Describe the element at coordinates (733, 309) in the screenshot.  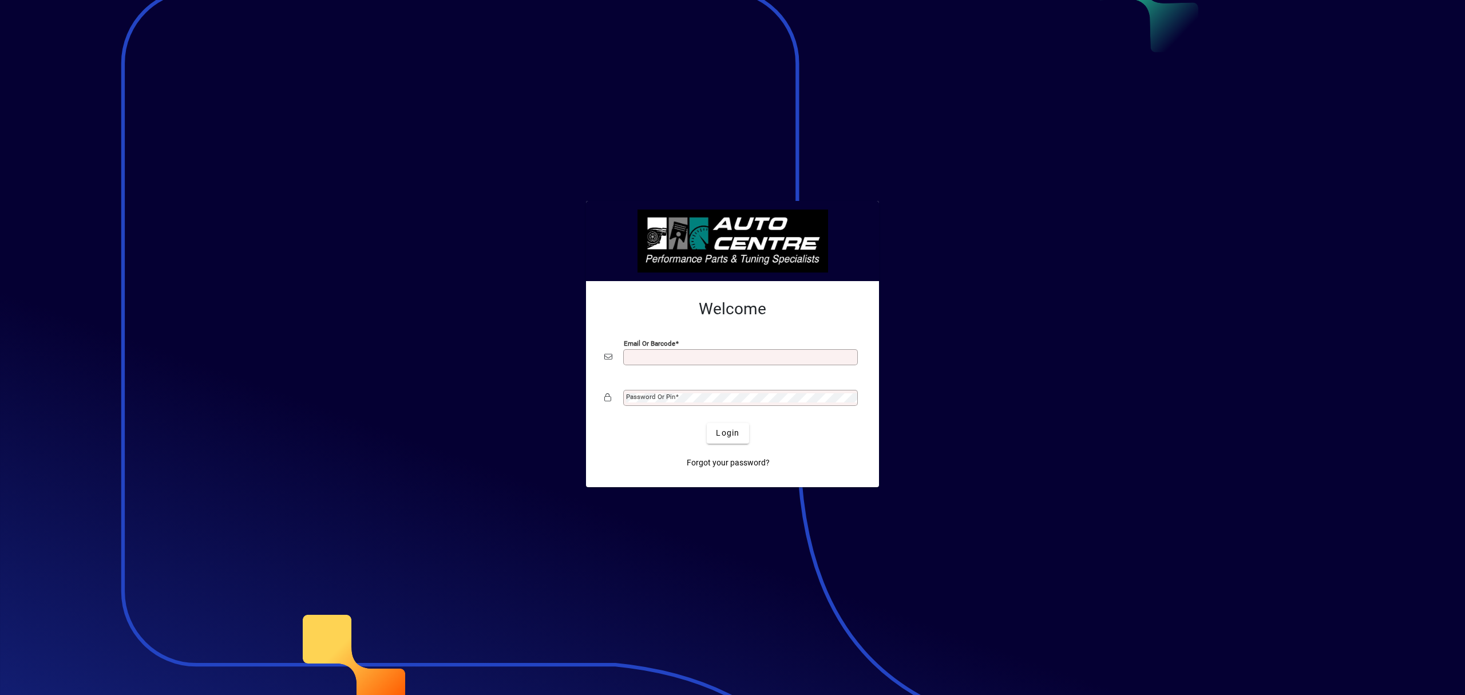
I see `h2: Welcome` at that location.